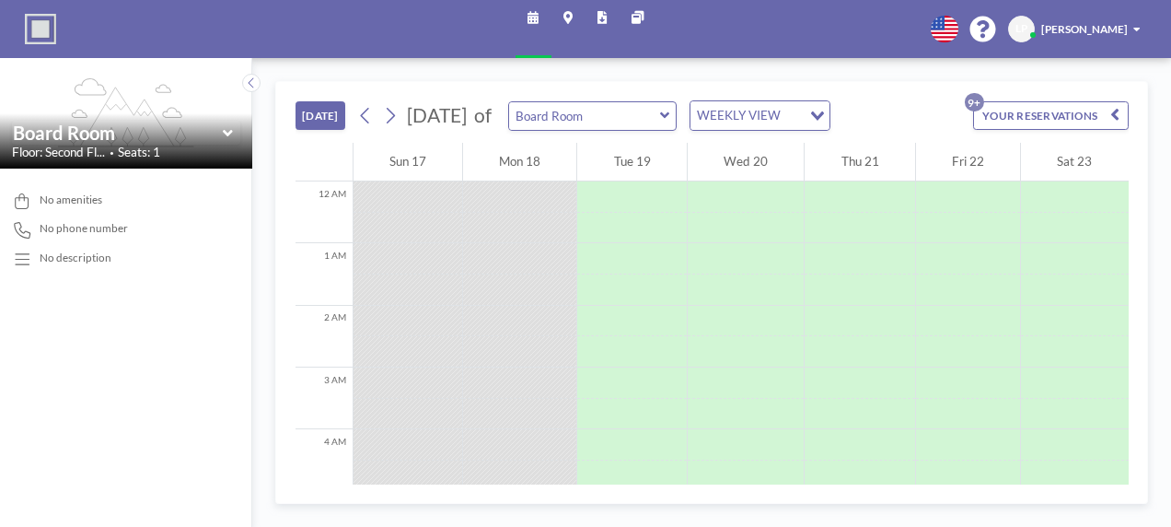  What do you see at coordinates (1021, 29) in the screenshot?
I see `span: LP` at bounding box center [1021, 29].